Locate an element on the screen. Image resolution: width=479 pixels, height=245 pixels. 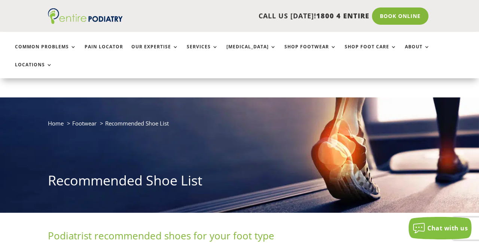
span: Recommended Shoe List is located at coordinates (137, 123).